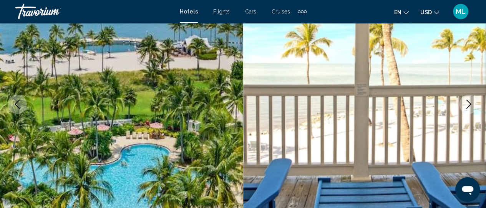  What do you see at coordinates (302, 12) in the screenshot?
I see `button: Extra navigation items` at bounding box center [302, 12].